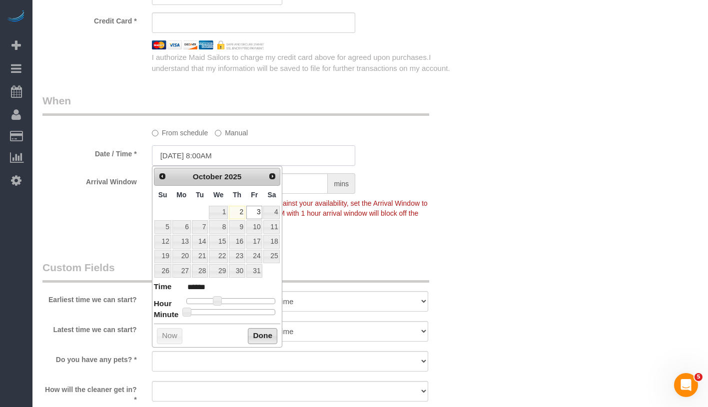 The image size is (708, 407). I want to click on span: mins, so click(341, 183).